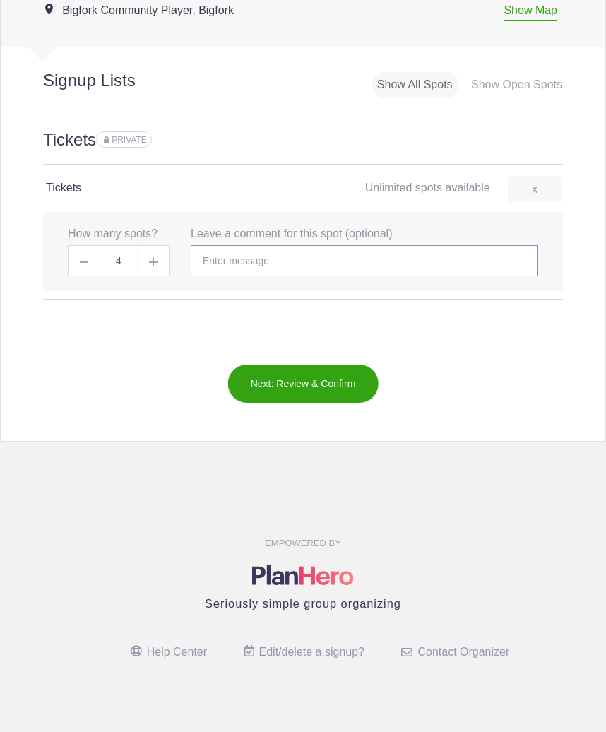  Describe the element at coordinates (148, 10) in the screenshot. I see `span: Bigfork Community Player, Bigfork` at that location.